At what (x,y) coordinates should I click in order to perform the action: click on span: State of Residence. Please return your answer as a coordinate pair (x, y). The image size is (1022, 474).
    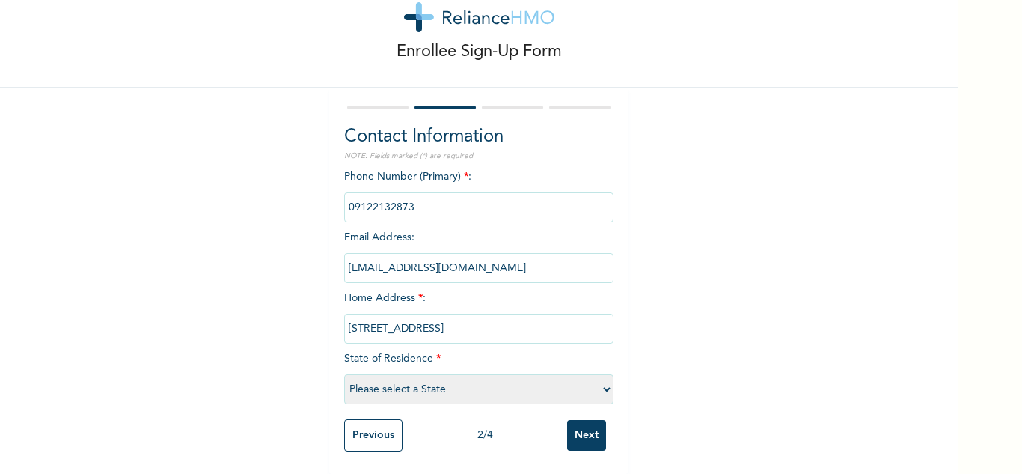
    Looking at the image, I should click on (479, 374).